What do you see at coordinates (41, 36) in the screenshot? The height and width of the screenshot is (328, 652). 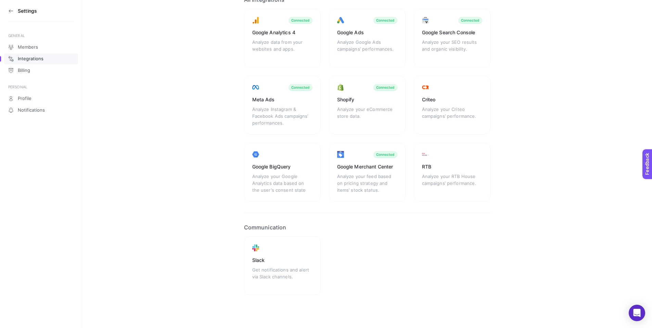 I see `div: GENERAL` at bounding box center [41, 36].